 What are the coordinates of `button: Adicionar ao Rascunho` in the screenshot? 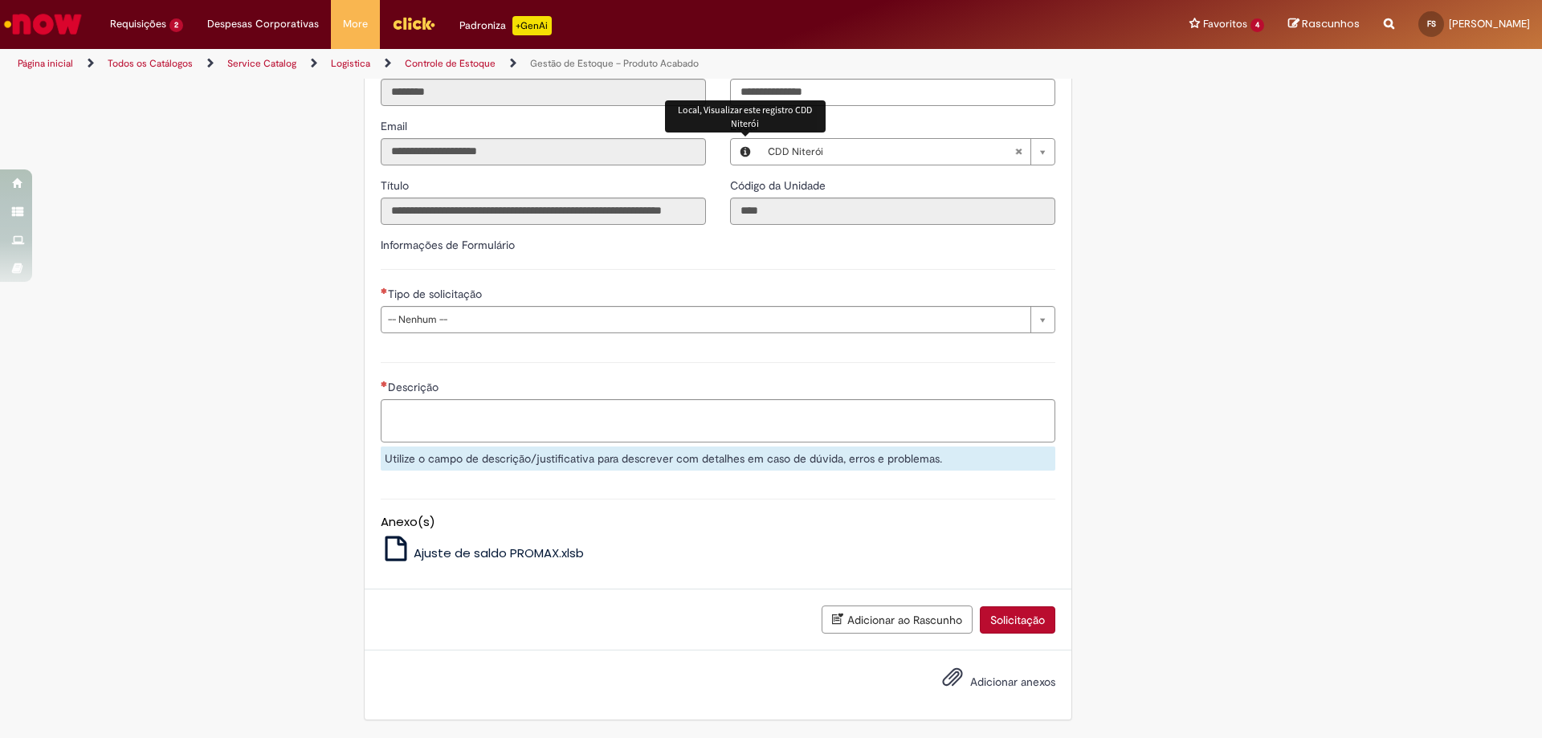 It's located at (897, 619).